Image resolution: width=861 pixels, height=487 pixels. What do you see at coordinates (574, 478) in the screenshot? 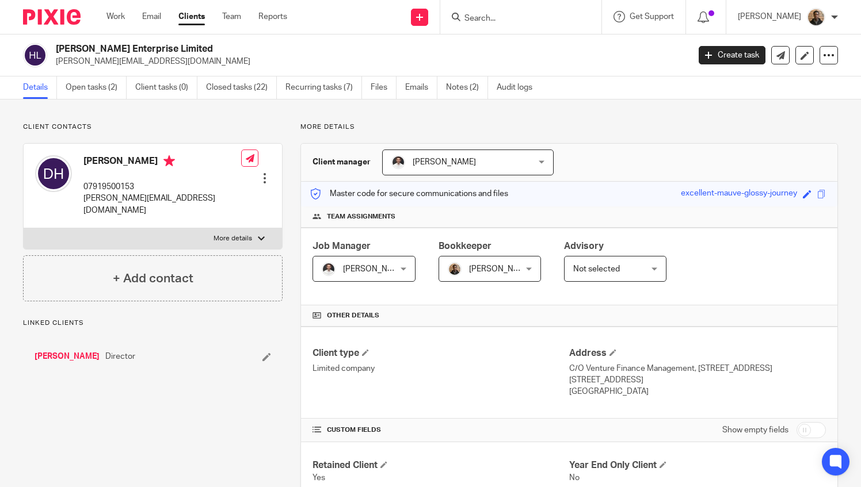
I see `span: No` at bounding box center [574, 478].